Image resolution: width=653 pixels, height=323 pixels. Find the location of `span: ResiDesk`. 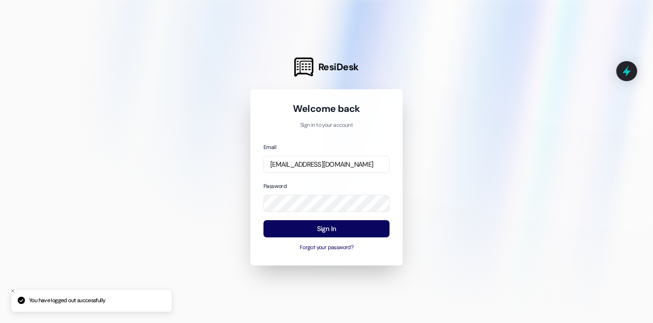

span: ResiDesk is located at coordinates (338, 67).